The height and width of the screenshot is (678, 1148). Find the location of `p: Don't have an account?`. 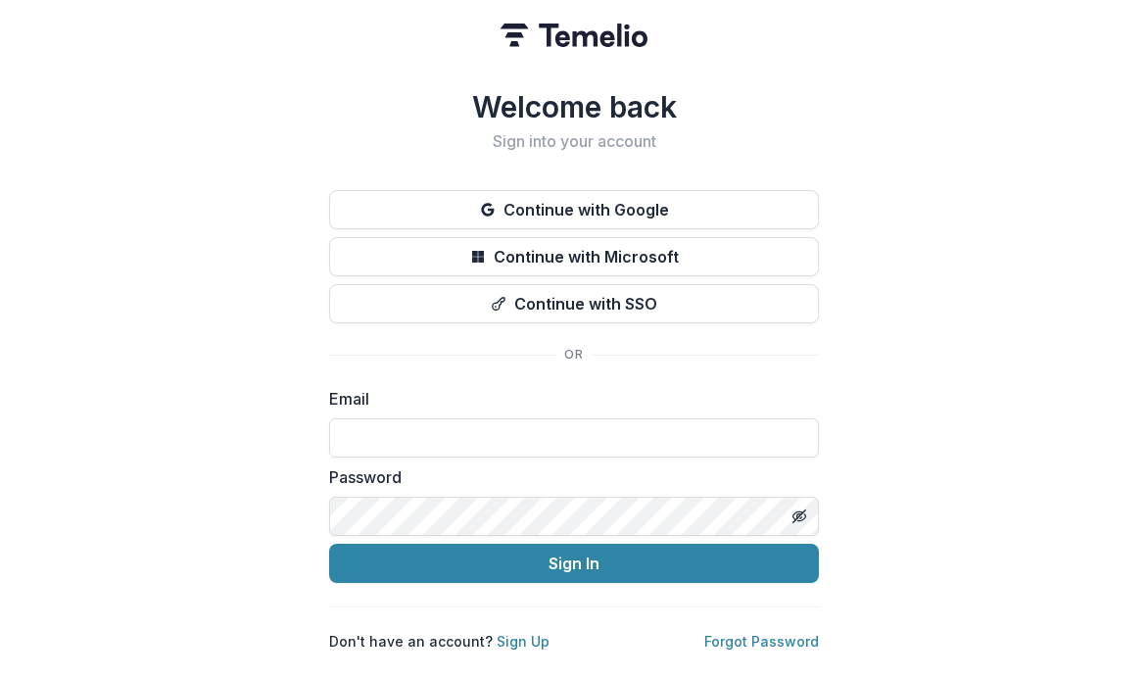

p: Don't have an account? is located at coordinates (439, 641).